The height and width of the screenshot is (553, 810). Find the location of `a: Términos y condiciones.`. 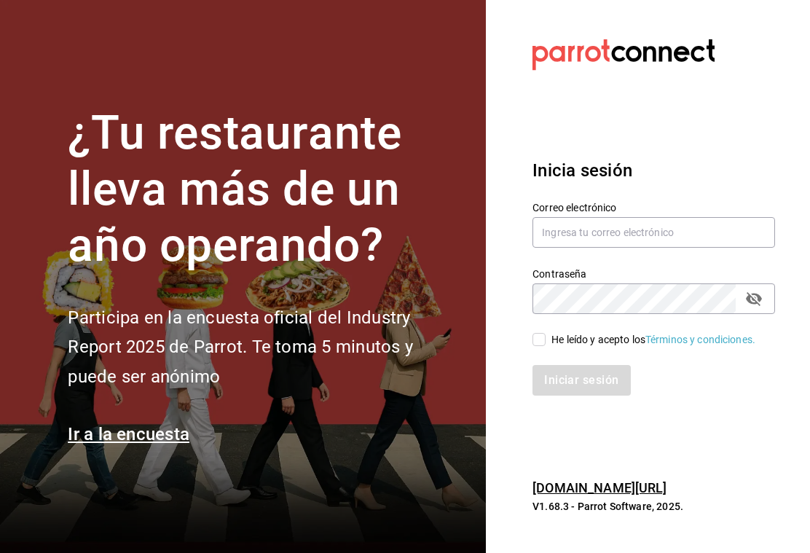

a: Términos y condiciones. is located at coordinates (700, 339).